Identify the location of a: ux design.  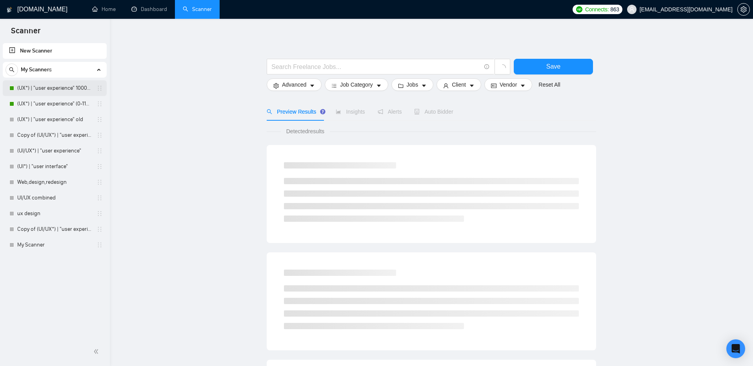
(54, 214).